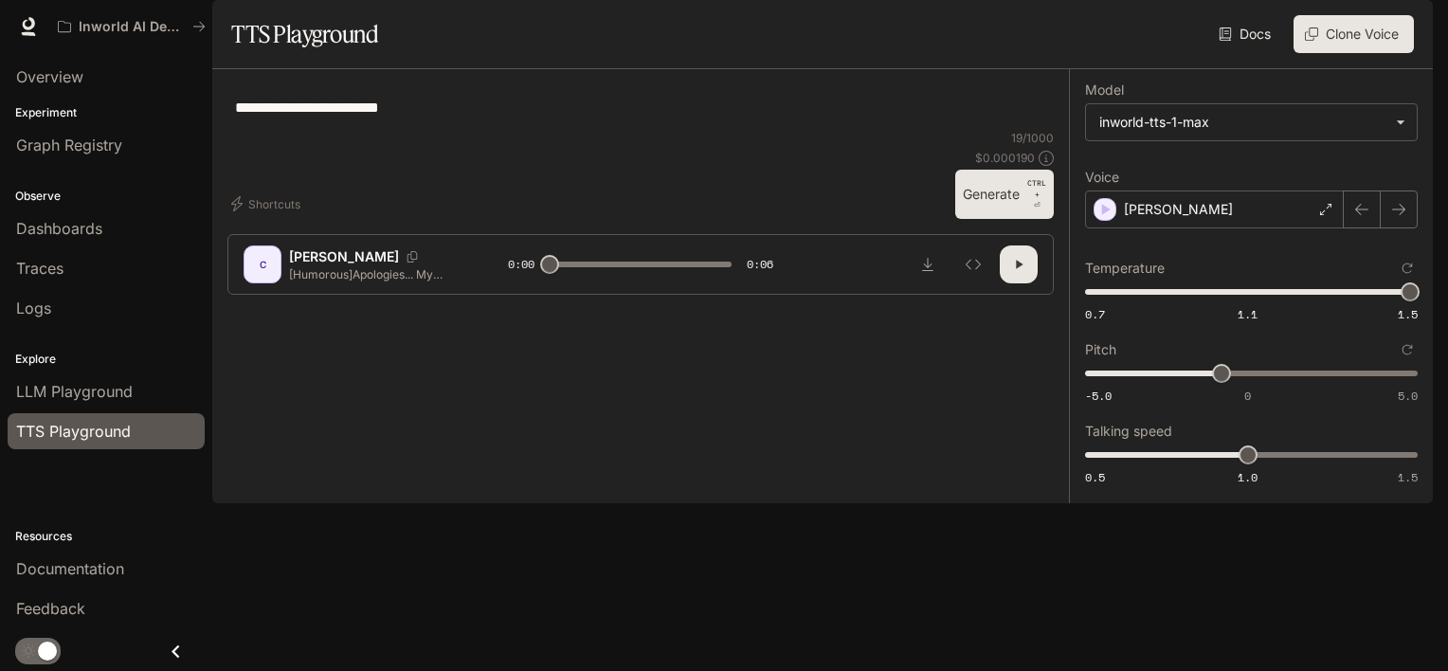  I want to click on p: Temperature, so click(1125, 268).